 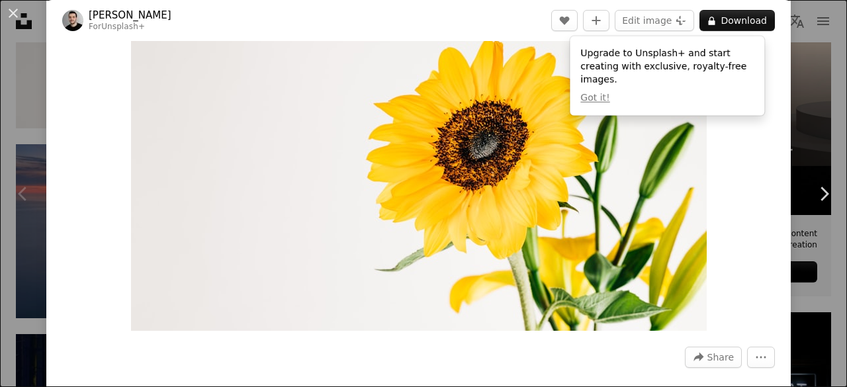 What do you see at coordinates (713, 357) in the screenshot?
I see `button: Share this image` at bounding box center [713, 357].